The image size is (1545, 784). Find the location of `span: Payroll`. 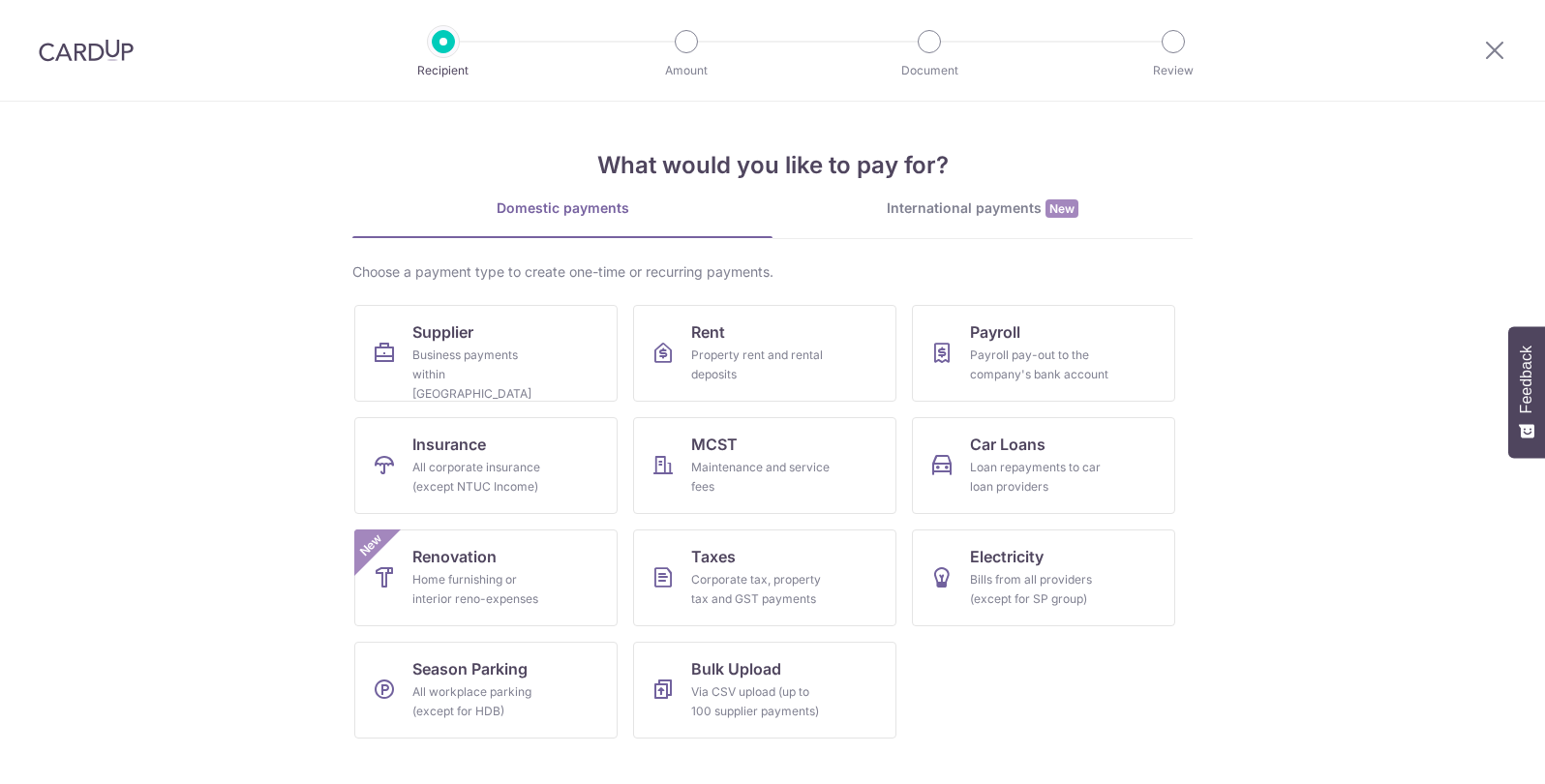

span: Payroll is located at coordinates (995, 331).